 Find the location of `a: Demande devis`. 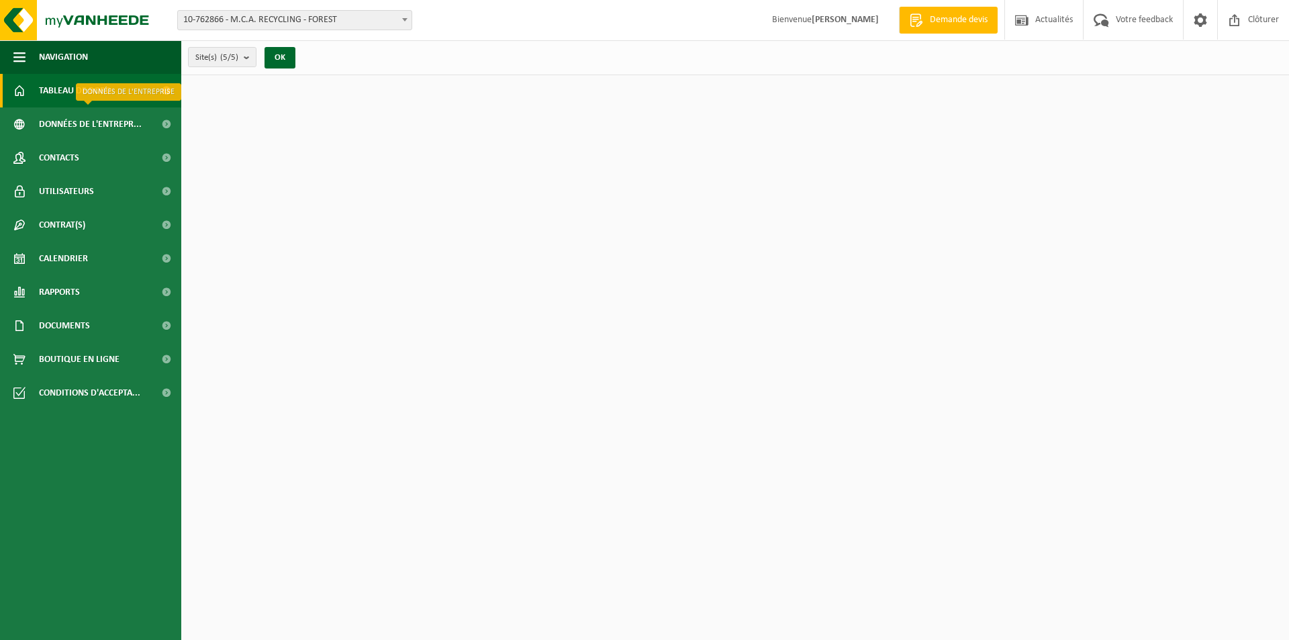

a: Demande devis is located at coordinates (948, 20).